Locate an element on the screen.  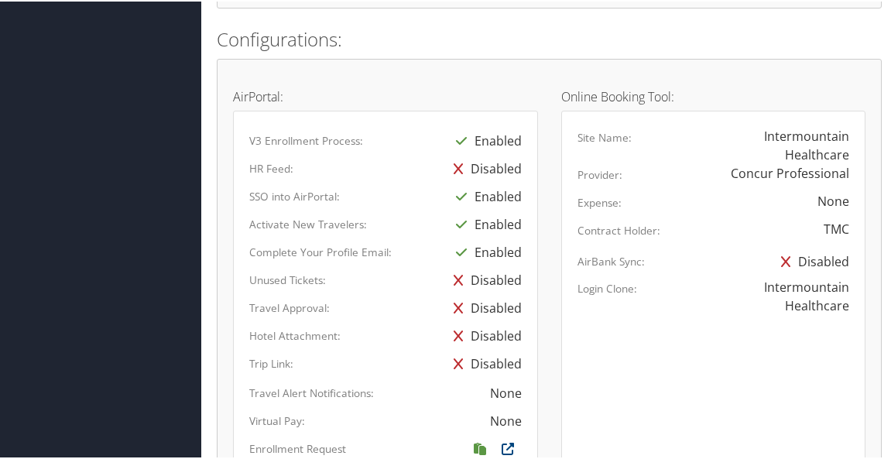
label: Expense: is located at coordinates (599, 201).